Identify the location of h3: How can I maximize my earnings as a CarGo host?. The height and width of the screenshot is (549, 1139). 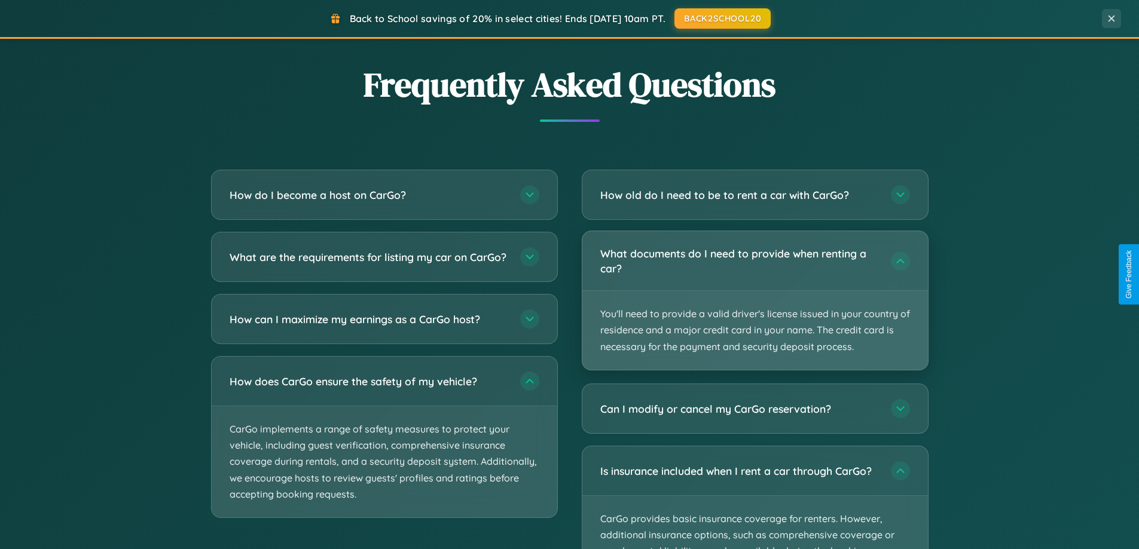
(369, 319).